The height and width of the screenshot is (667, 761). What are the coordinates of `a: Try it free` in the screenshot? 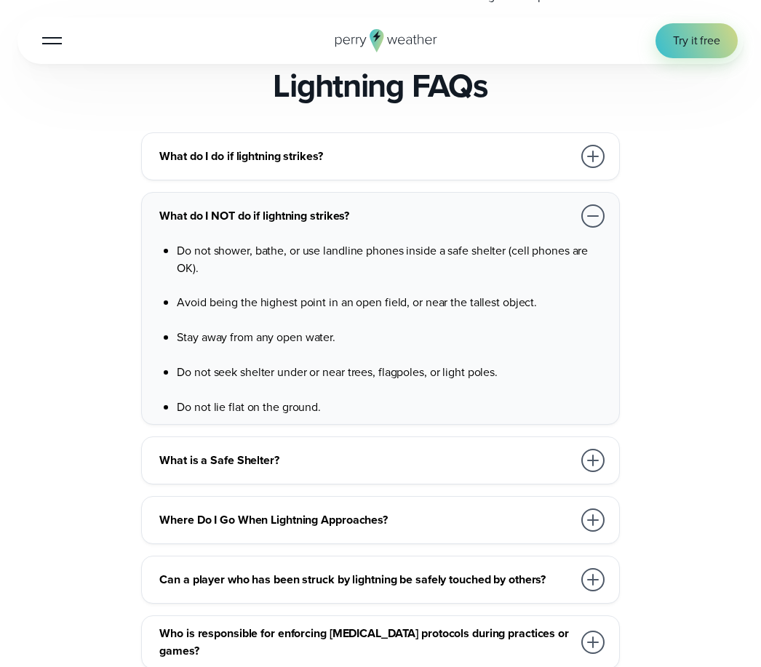 It's located at (696, 41).